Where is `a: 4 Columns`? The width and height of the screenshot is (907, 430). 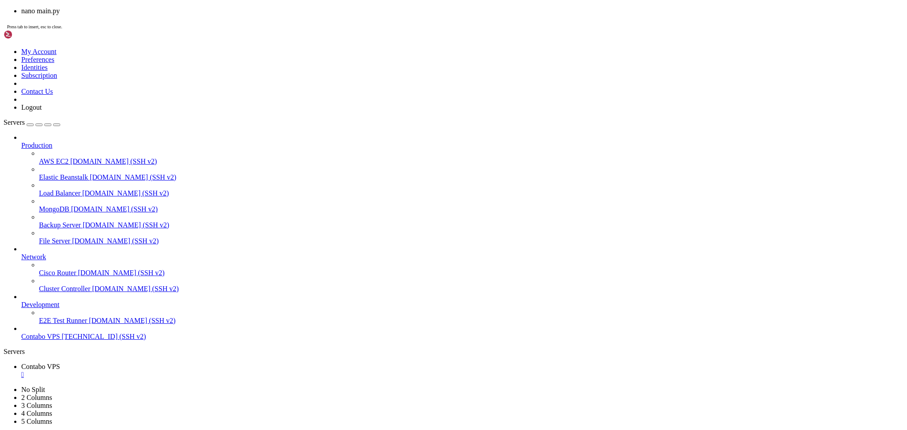 a: 4 Columns is located at coordinates (37, 413).